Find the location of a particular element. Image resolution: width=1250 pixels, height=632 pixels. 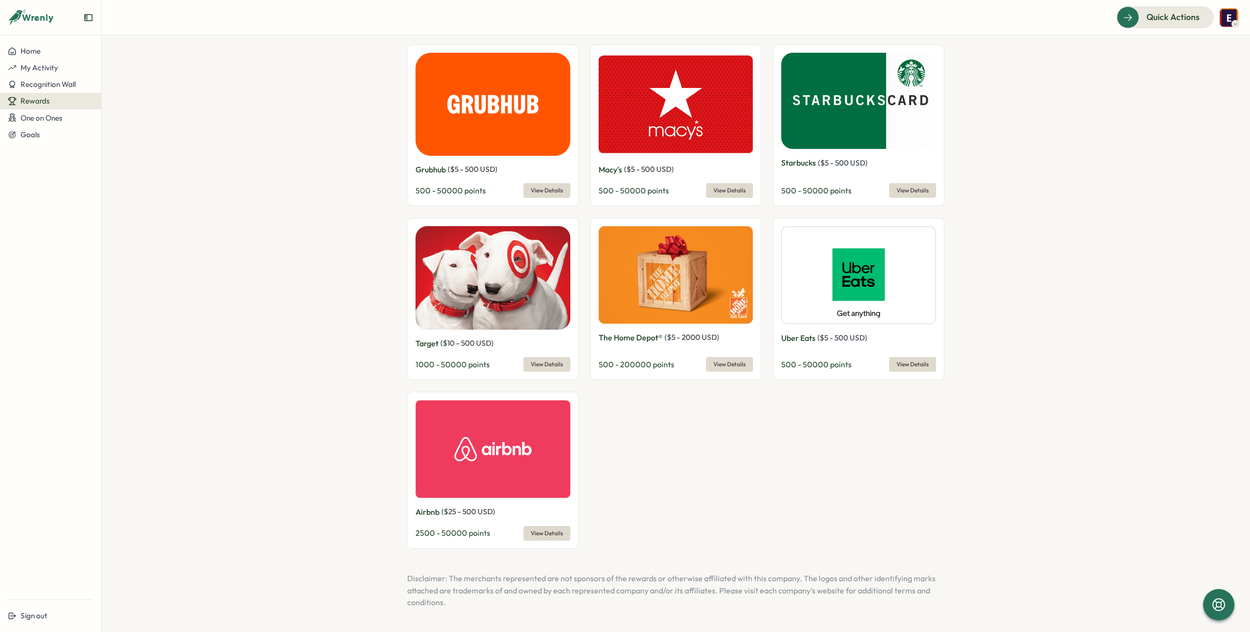

img: Airbnb is located at coordinates (493, 449).